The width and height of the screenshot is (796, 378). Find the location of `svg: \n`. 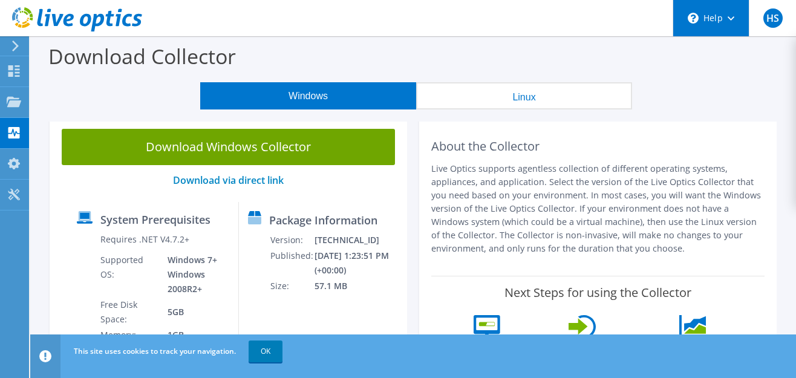

svg: \n is located at coordinates (693, 18).